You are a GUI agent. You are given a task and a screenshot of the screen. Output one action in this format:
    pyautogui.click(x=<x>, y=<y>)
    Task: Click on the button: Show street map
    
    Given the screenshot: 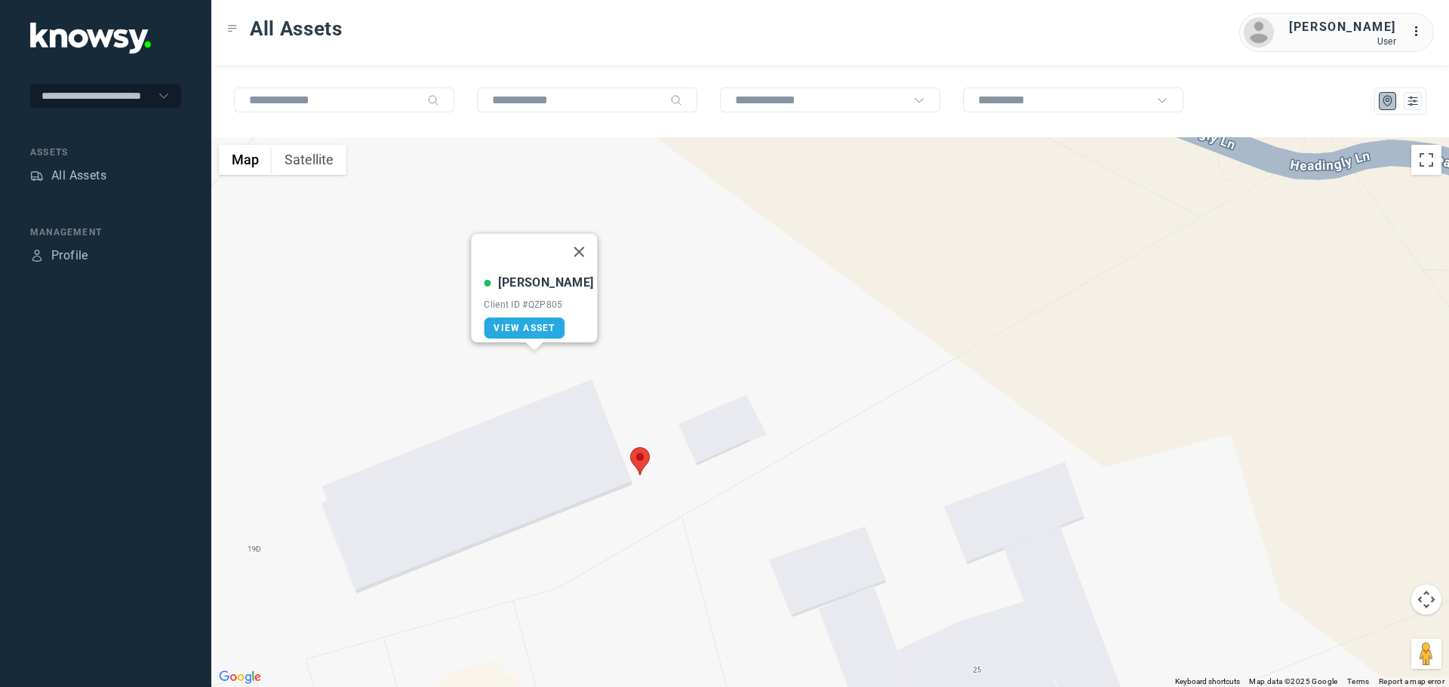 What is the action you would take?
    pyautogui.click(x=245, y=160)
    